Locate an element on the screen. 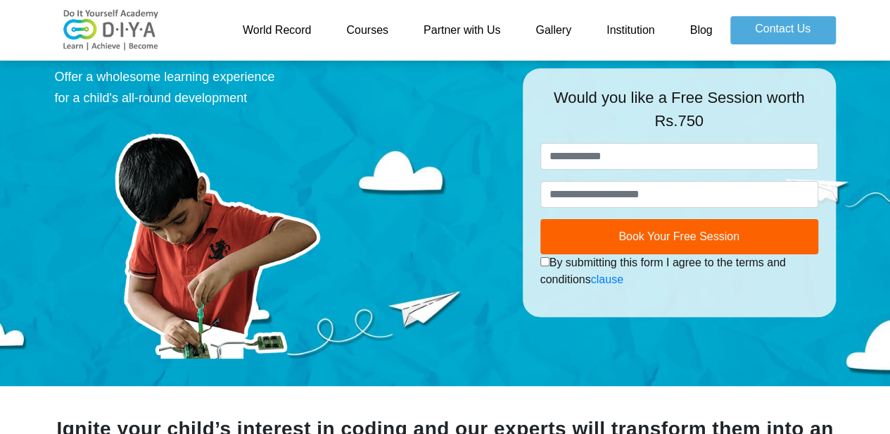  div: Offer a wholesome learning experience for a child's all-round development is located at coordinates (278, 87).